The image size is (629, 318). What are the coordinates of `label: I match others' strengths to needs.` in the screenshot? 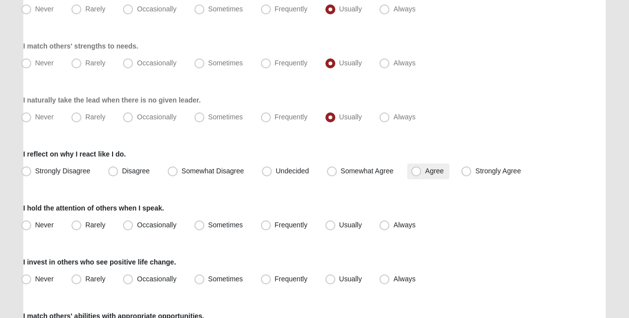 It's located at (81, 46).